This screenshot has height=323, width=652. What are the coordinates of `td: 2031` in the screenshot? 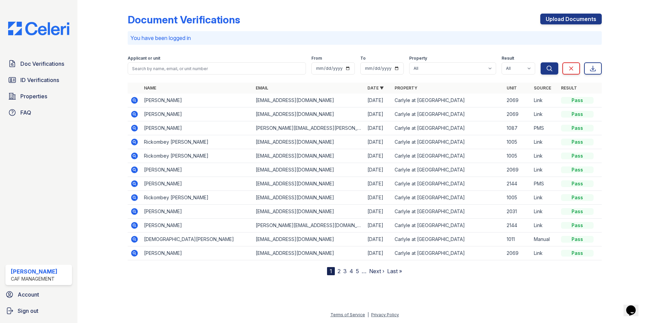 It's located at (517, 212).